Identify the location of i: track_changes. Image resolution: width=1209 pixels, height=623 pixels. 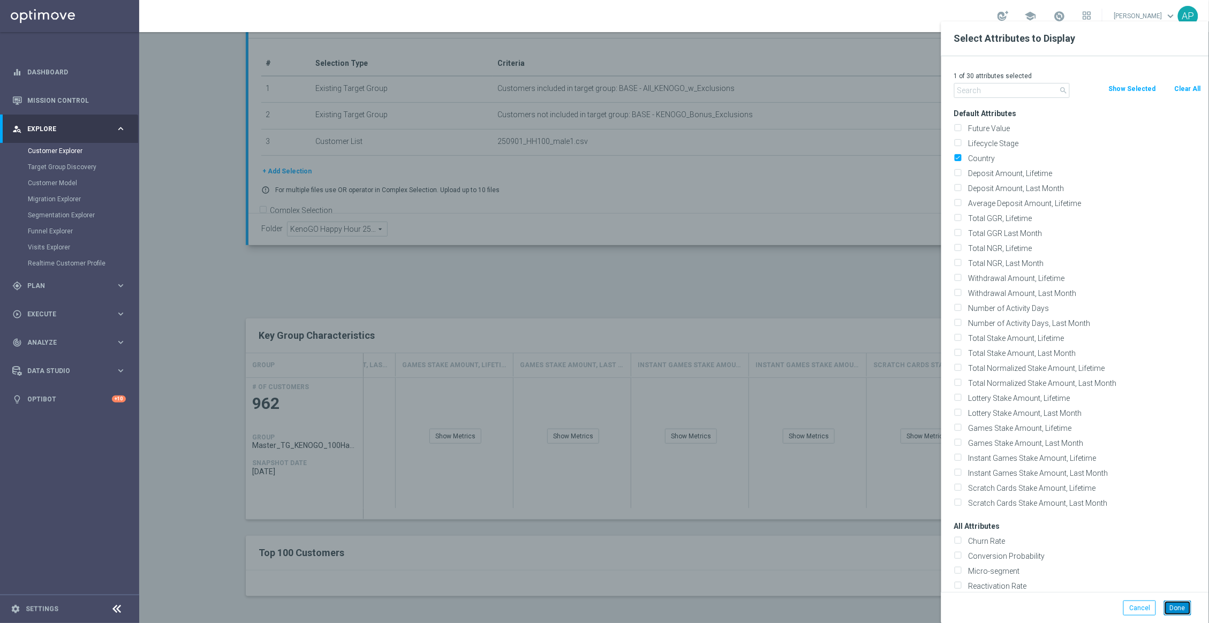
(17, 343).